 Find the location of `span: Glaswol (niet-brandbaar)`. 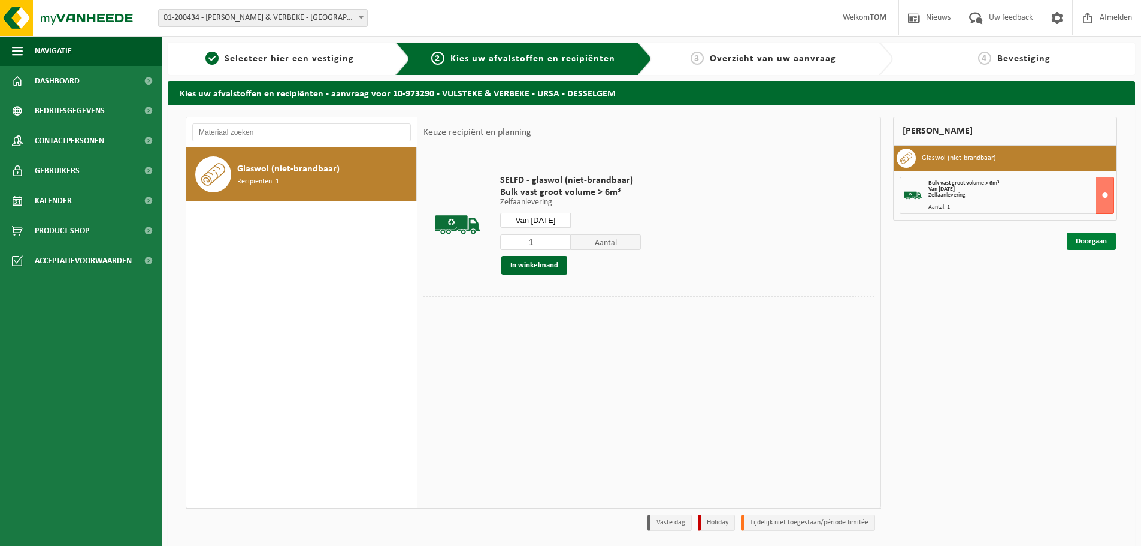

span: Glaswol (niet-brandbaar) is located at coordinates (288, 169).